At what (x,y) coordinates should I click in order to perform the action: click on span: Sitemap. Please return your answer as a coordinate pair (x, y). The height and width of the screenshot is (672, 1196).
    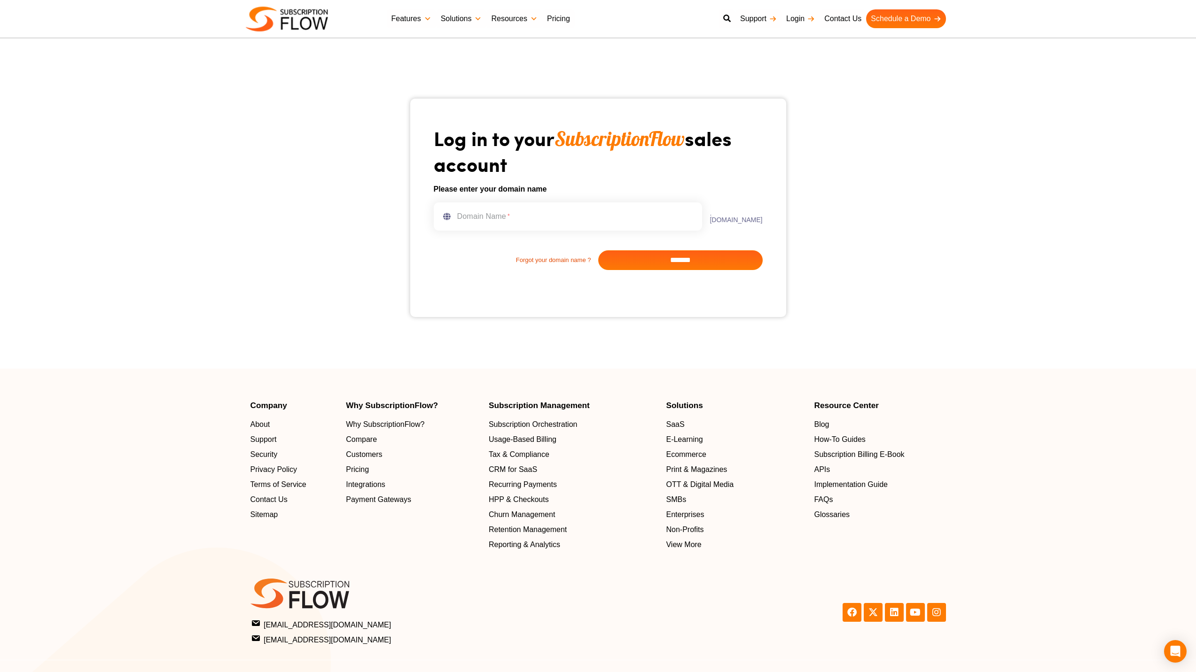
    Looking at the image, I should click on (264, 515).